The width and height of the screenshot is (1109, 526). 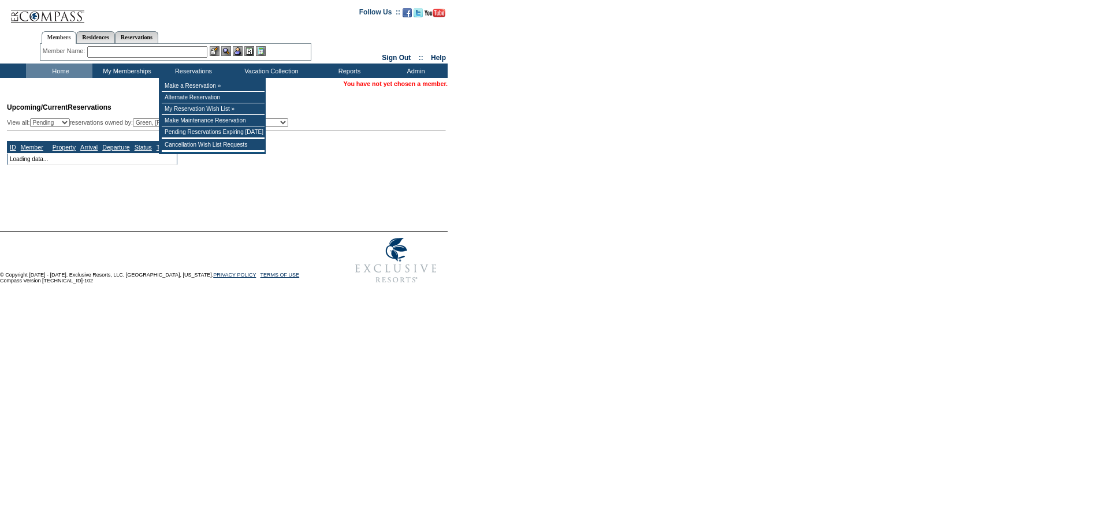 I want to click on a: Residences, so click(x=95, y=37).